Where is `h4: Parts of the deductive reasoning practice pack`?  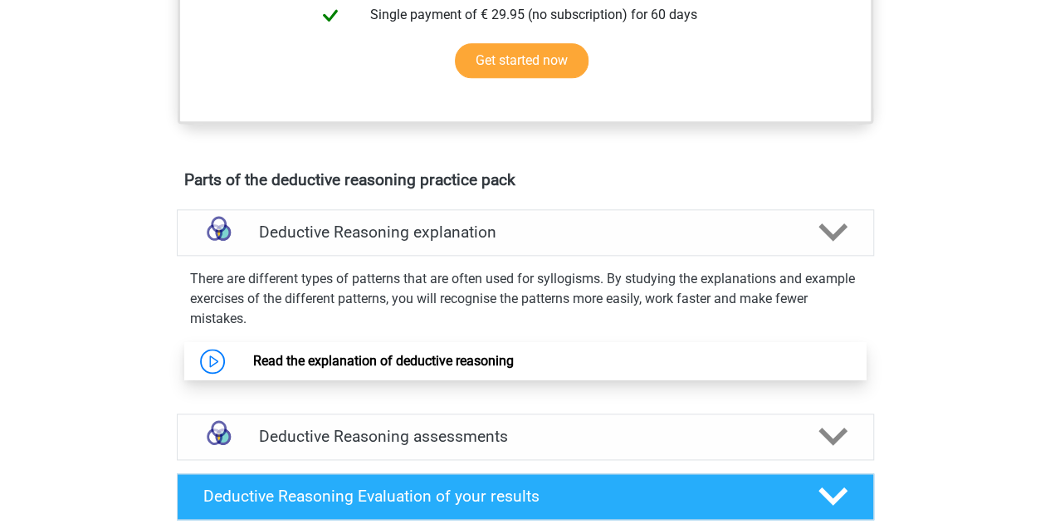 h4: Parts of the deductive reasoning practice pack is located at coordinates (526, 179).